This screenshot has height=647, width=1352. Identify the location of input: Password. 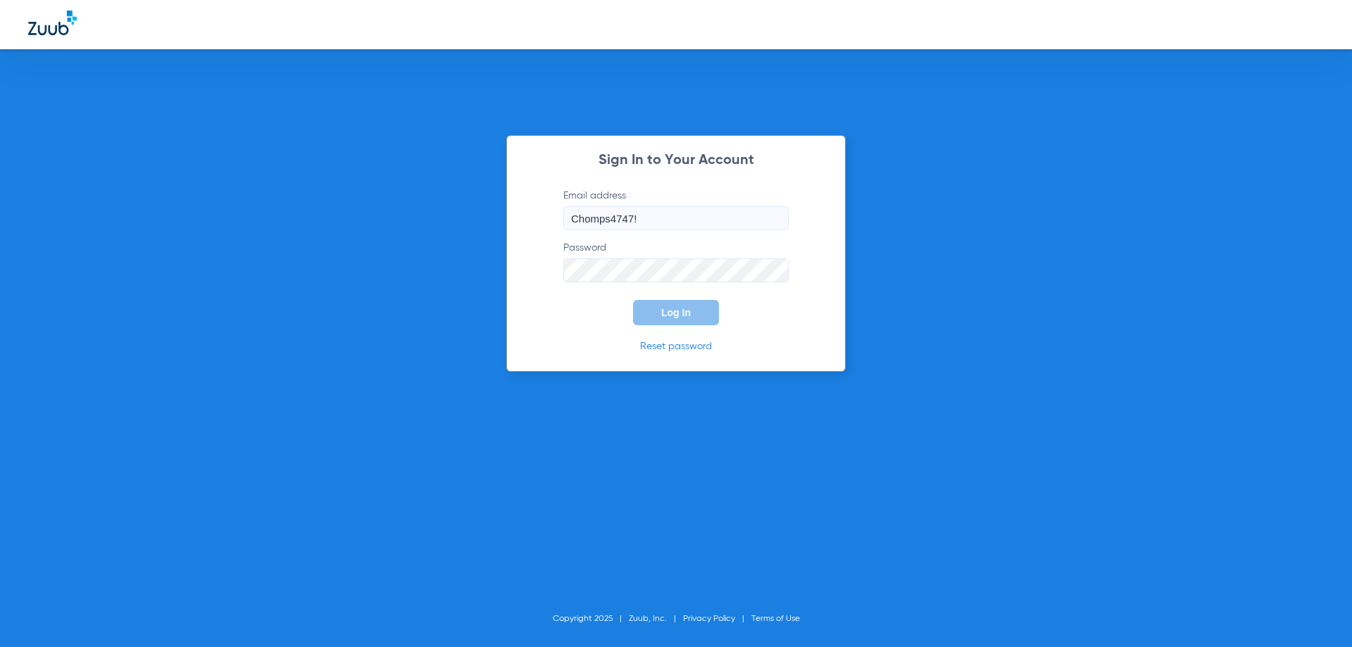
(676, 270).